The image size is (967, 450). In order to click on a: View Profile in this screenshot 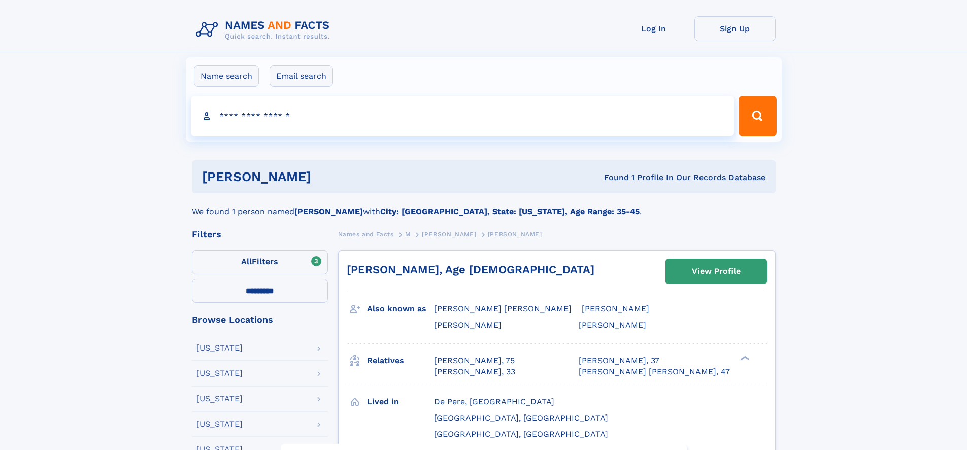, I will do `click(716, 272)`.